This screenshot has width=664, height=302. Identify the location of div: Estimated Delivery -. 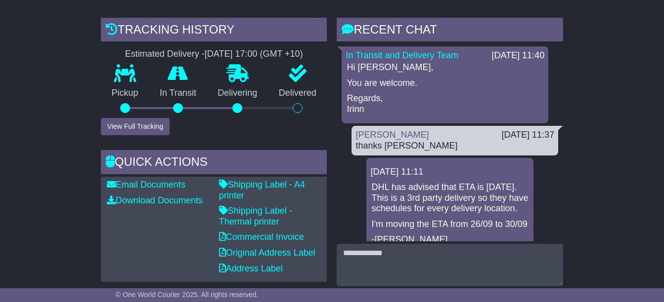
(214, 54).